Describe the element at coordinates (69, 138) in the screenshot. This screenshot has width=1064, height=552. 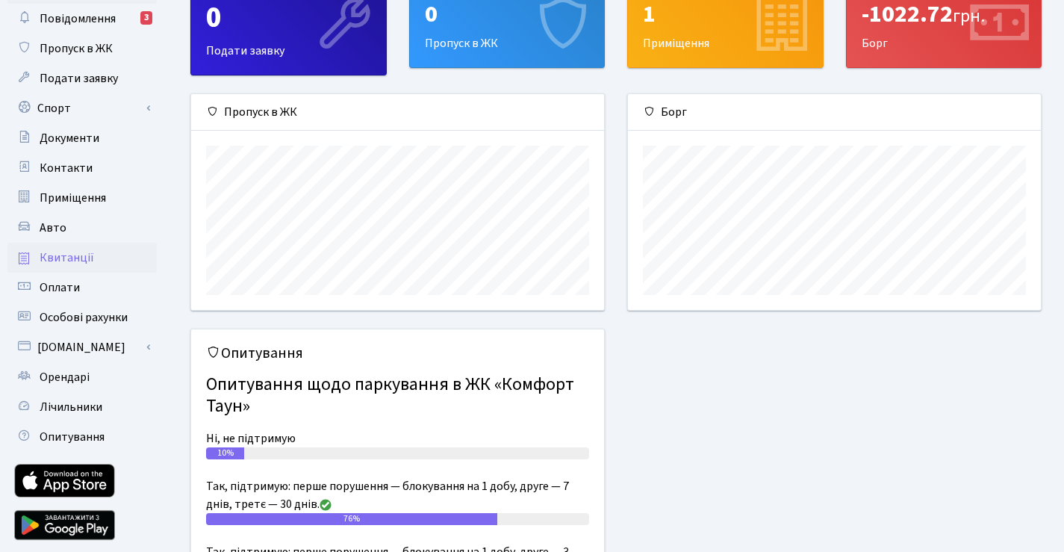
I see `span: Документи` at that location.